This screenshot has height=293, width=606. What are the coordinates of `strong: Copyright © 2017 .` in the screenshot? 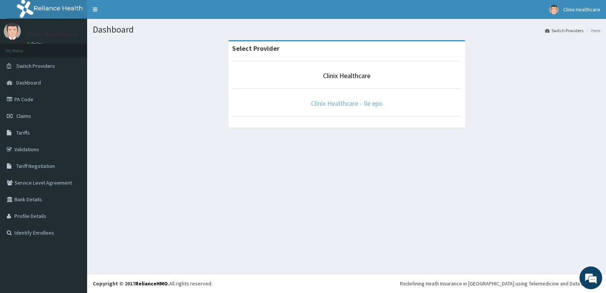 It's located at (131, 283).